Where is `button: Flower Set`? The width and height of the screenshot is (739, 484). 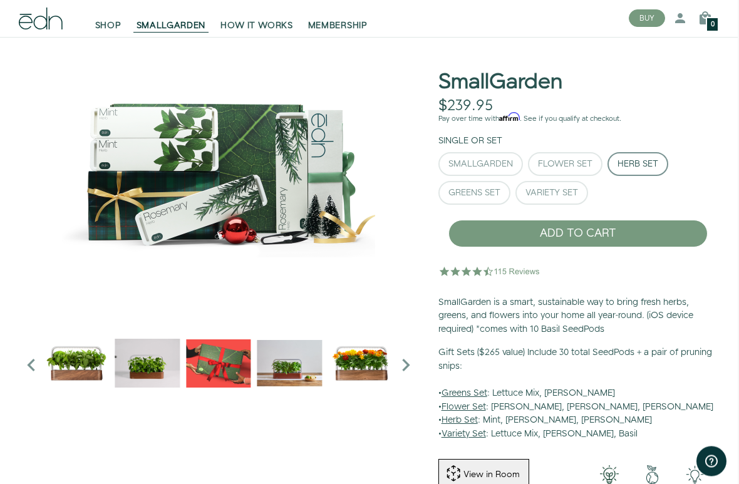
button: Flower Set is located at coordinates (565, 165).